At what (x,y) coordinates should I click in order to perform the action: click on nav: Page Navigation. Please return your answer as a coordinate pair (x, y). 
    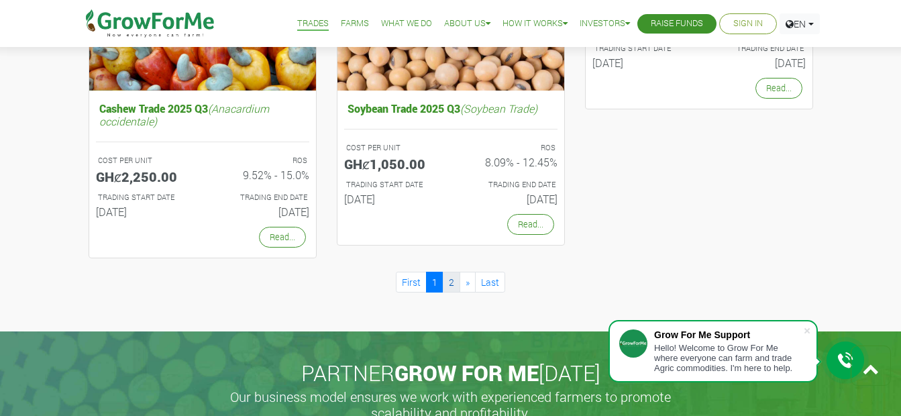
    Looking at the image, I should click on (451, 282).